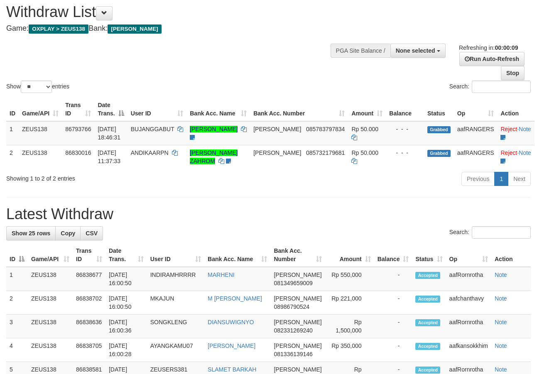 The width and height of the screenshot is (537, 374). What do you see at coordinates (418, 51) in the screenshot?
I see `button: None selected` at bounding box center [418, 51].